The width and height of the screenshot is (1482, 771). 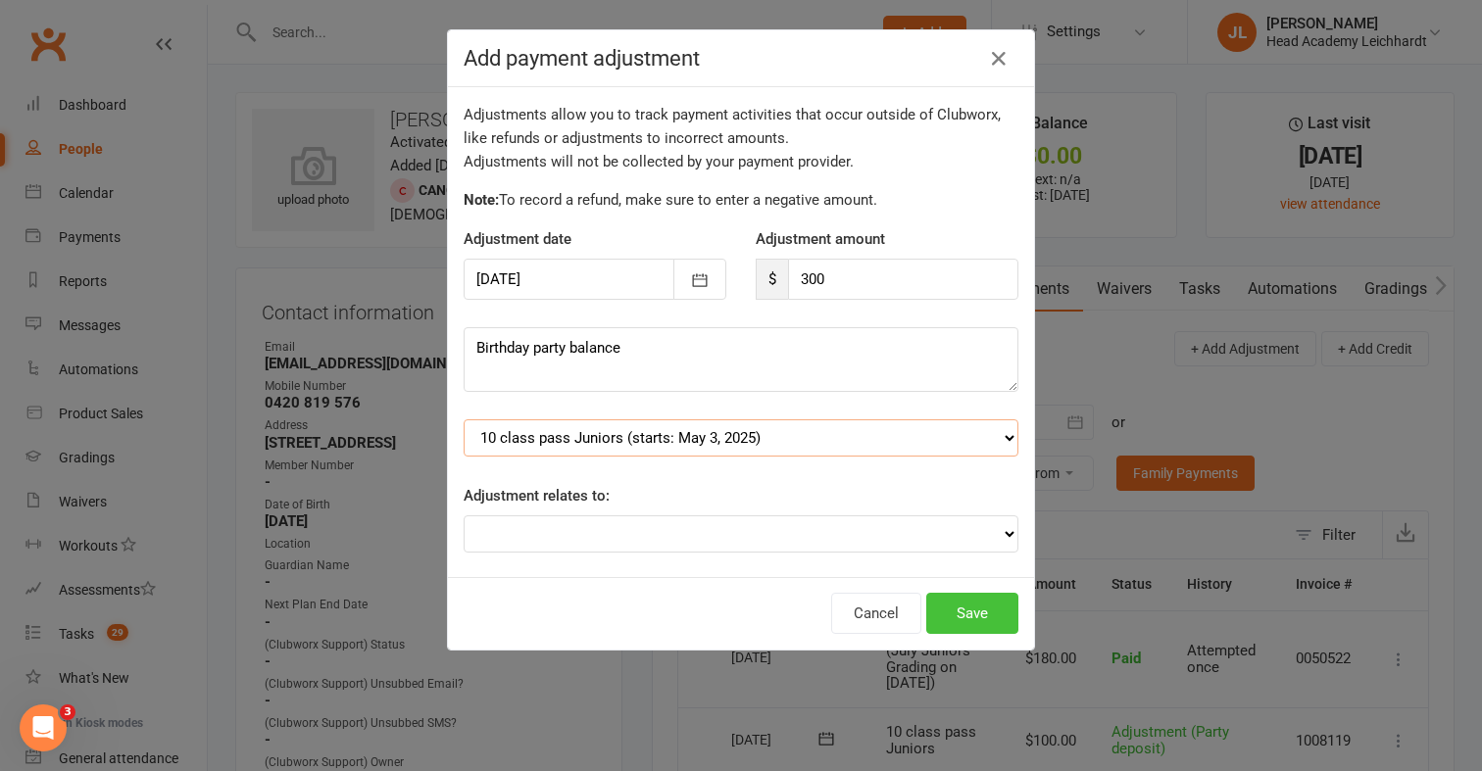 What do you see at coordinates (741, 58) in the screenshot?
I see `h4: Add payment adjustment` at bounding box center [741, 58].